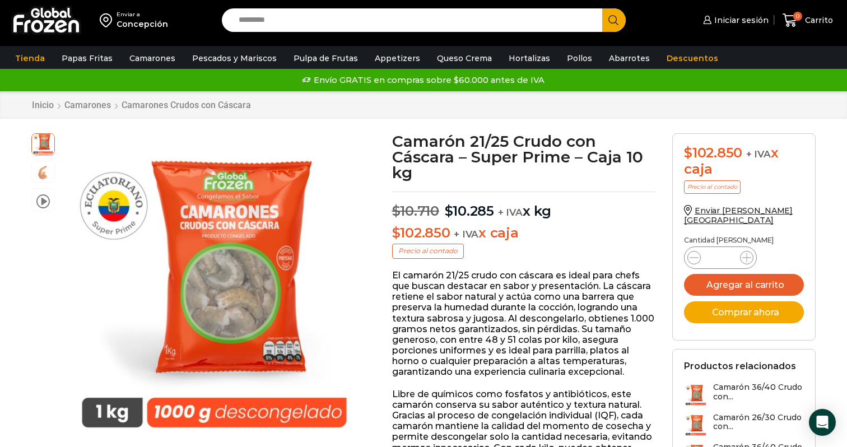 This screenshot has height=447, width=847. What do you see at coordinates (524, 206) in the screenshot?
I see `p: x kg` at bounding box center [524, 206].